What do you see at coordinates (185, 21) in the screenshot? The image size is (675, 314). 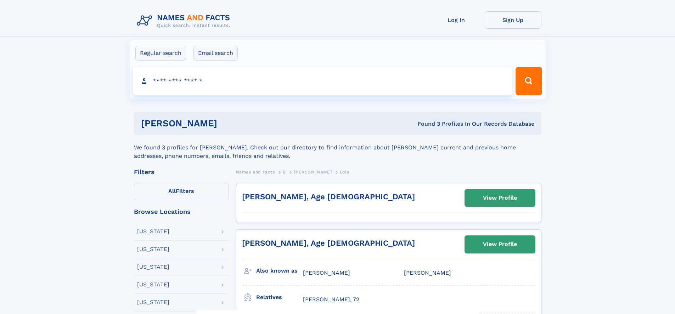 I see `img: Logo Names and Facts` at bounding box center [185, 21].